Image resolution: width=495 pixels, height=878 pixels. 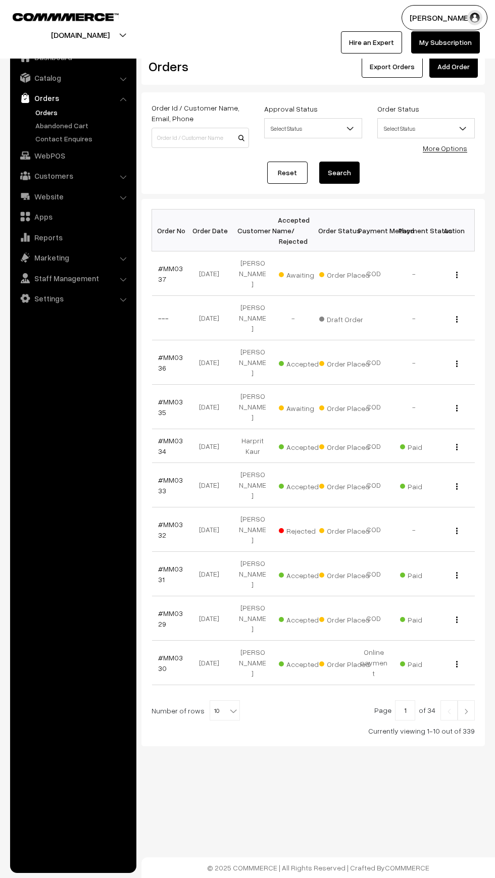 What do you see at coordinates (212, 230) in the screenshot?
I see `th: Order Date` at bounding box center [212, 230].